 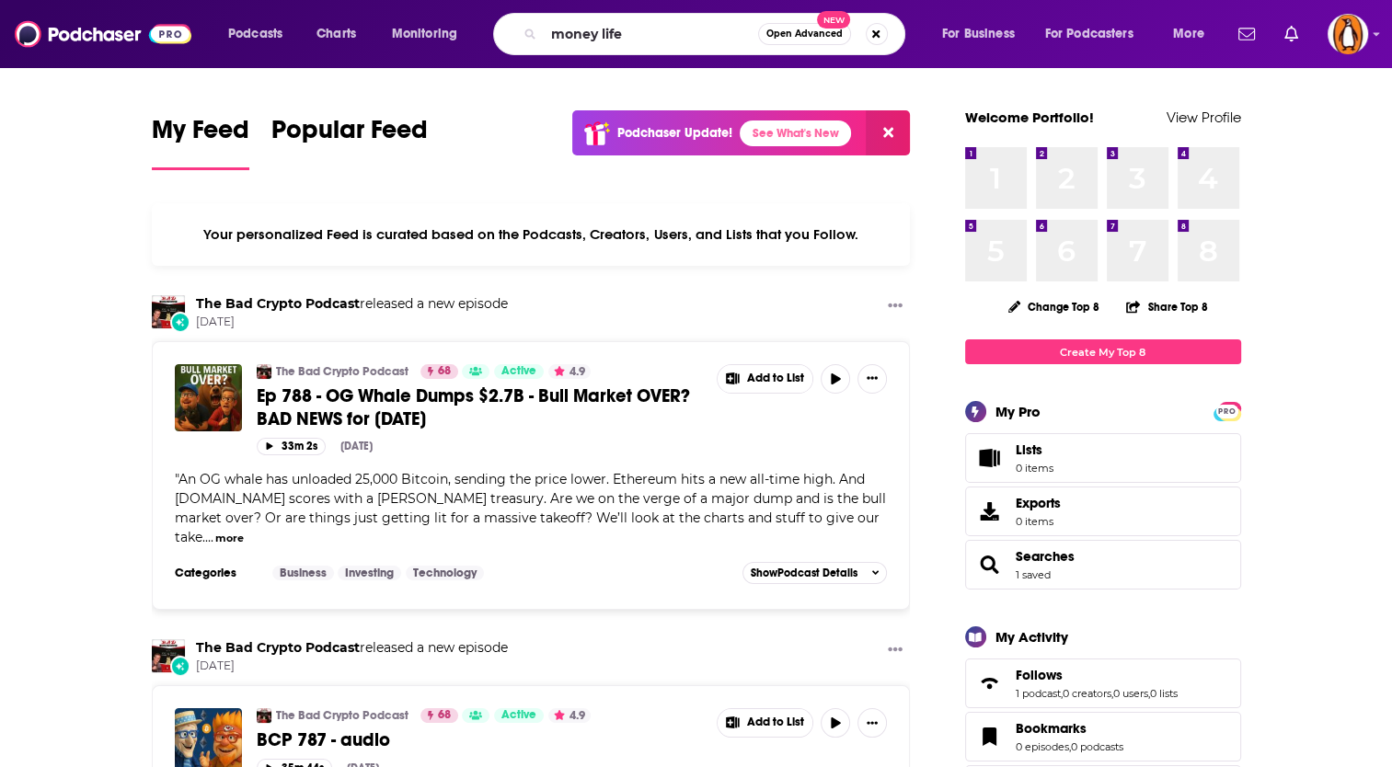 I want to click on button: Share Top 8, so click(x=1167, y=306).